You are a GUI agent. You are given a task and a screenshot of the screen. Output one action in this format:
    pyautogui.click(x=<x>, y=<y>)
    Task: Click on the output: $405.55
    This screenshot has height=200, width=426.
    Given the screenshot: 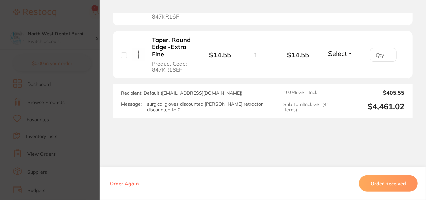 What is the action you would take?
    pyautogui.click(x=376, y=93)
    